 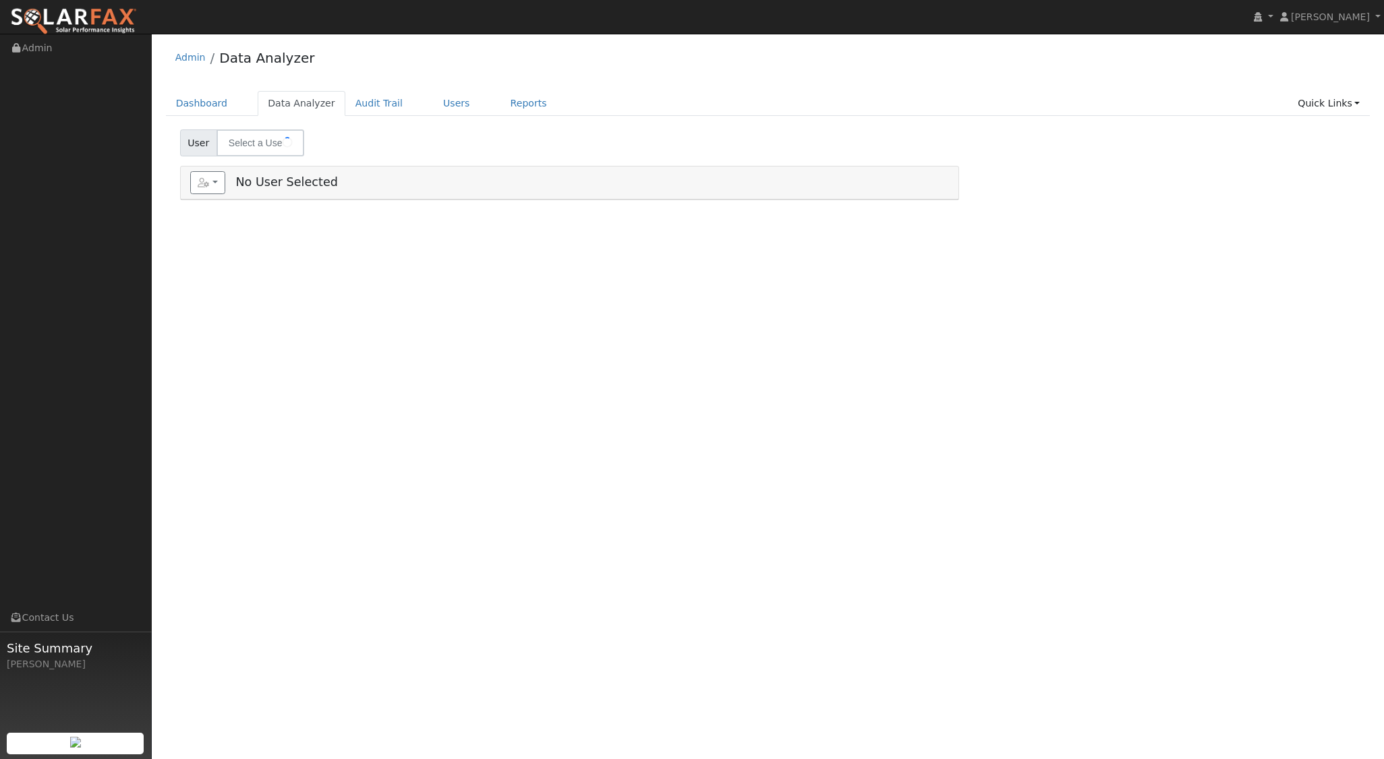 What do you see at coordinates (1328, 103) in the screenshot?
I see `a: Quick Links` at bounding box center [1328, 103].